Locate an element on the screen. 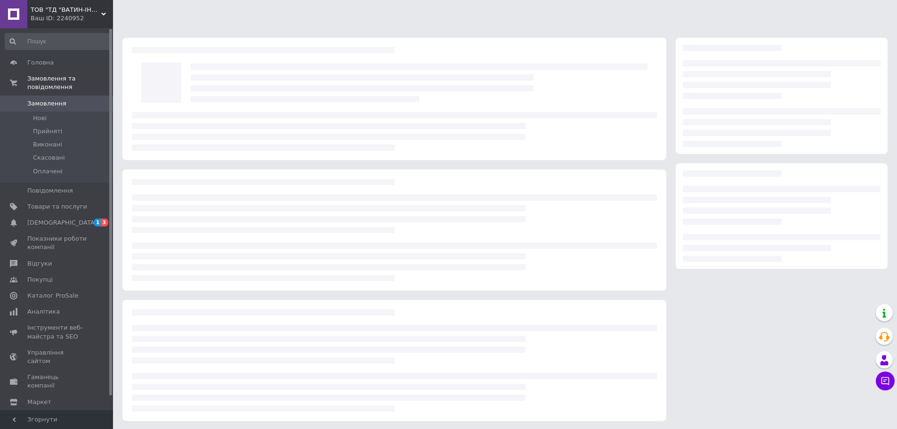 This screenshot has width=897, height=429. span: Прийняті is located at coordinates (48, 131).